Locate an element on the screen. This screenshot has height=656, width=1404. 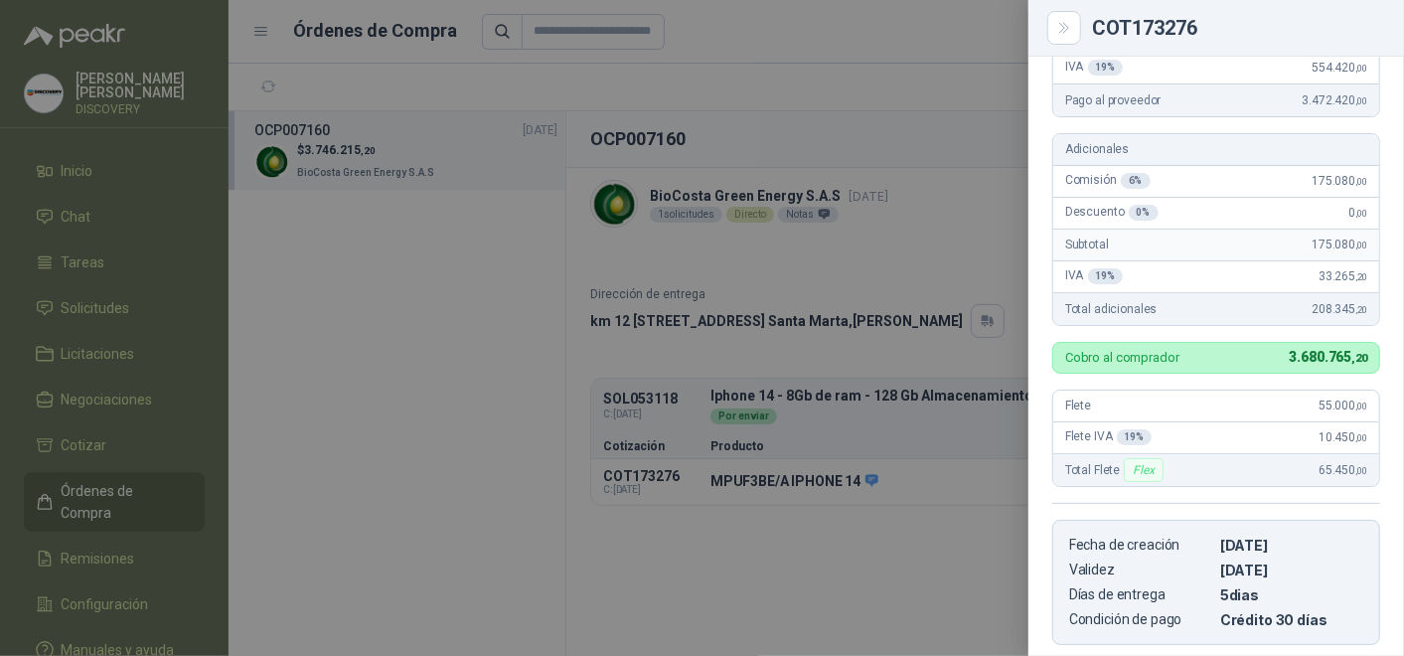
div: Adicionales is located at coordinates (1216, 150).